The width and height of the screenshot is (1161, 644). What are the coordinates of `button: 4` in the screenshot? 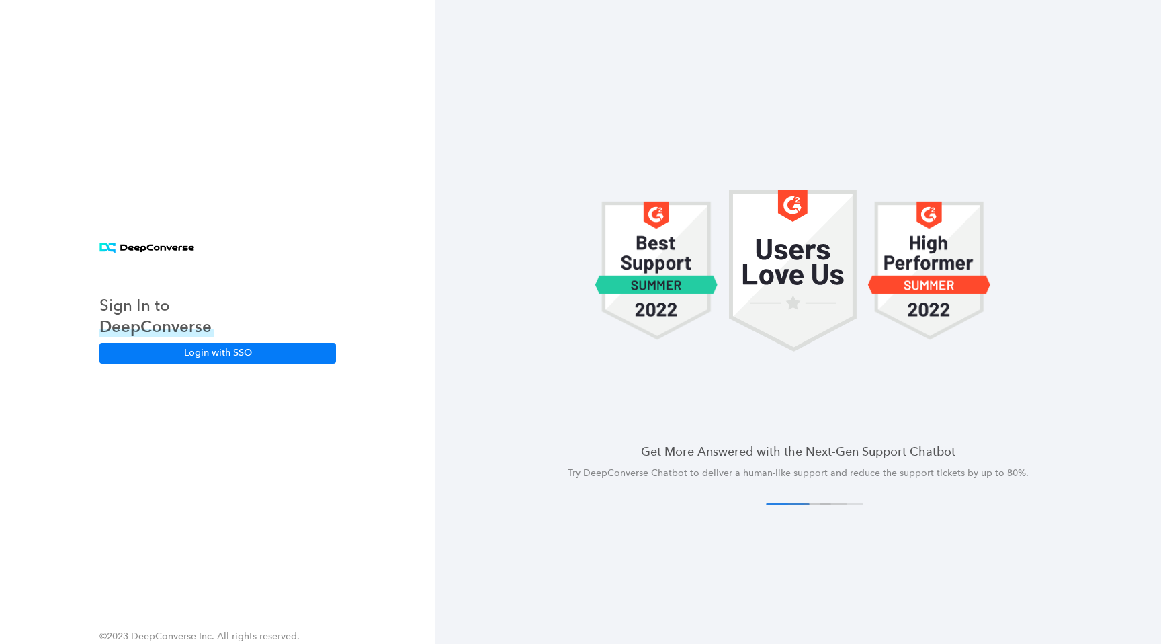 It's located at (841, 503).